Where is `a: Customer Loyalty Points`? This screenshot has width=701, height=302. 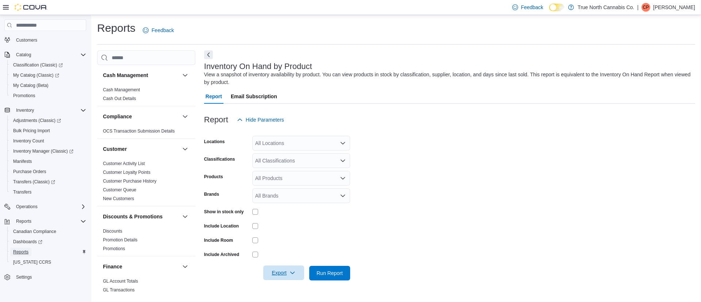 a: Customer Loyalty Points is located at coordinates (127, 172).